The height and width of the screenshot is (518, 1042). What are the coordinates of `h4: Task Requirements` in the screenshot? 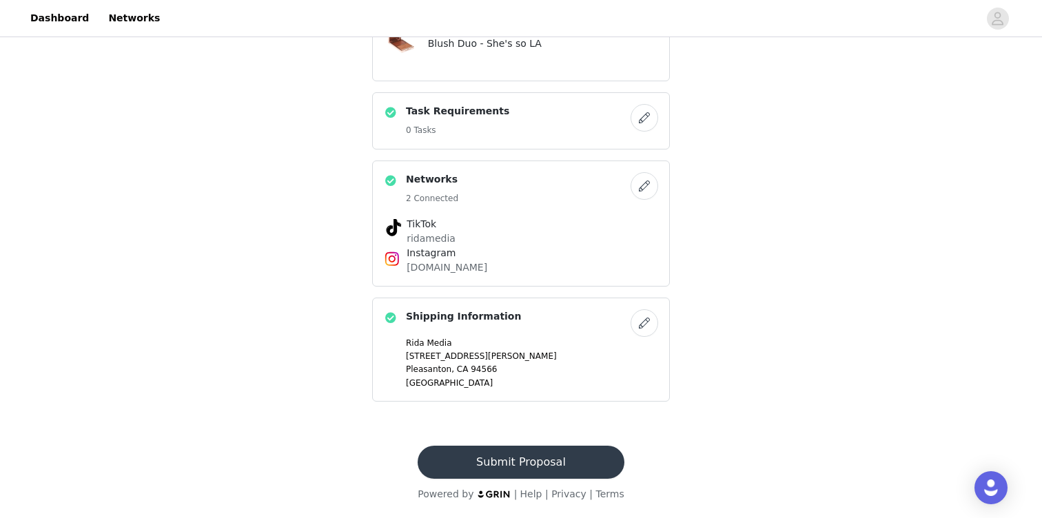 It's located at (458, 111).